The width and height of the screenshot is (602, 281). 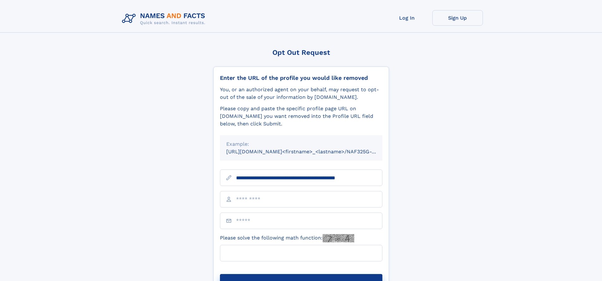 What do you see at coordinates (287, 238) in the screenshot?
I see `label: Please solve the following math function:` at bounding box center [287, 238].